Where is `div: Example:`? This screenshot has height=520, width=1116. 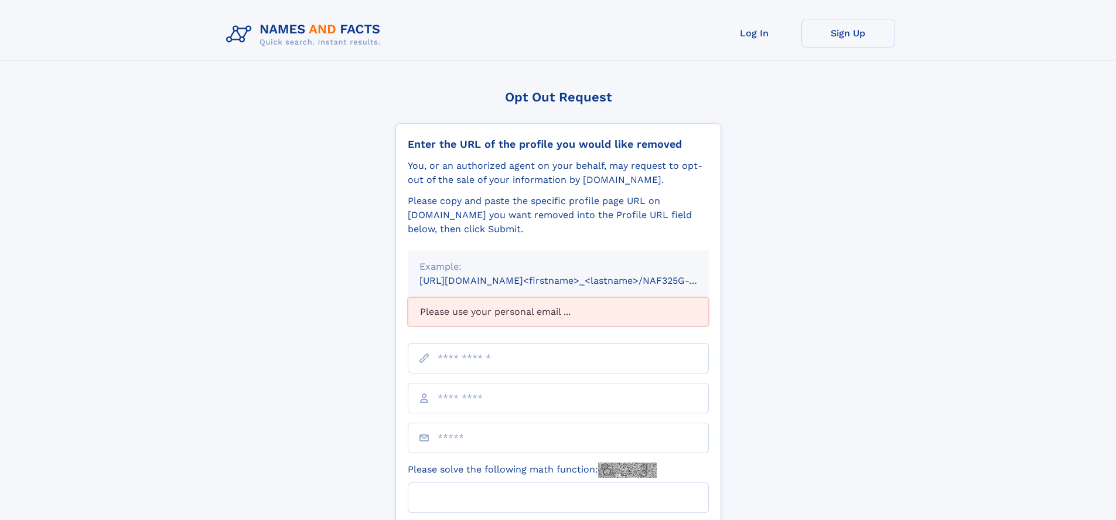
div: Example: is located at coordinates (558, 267).